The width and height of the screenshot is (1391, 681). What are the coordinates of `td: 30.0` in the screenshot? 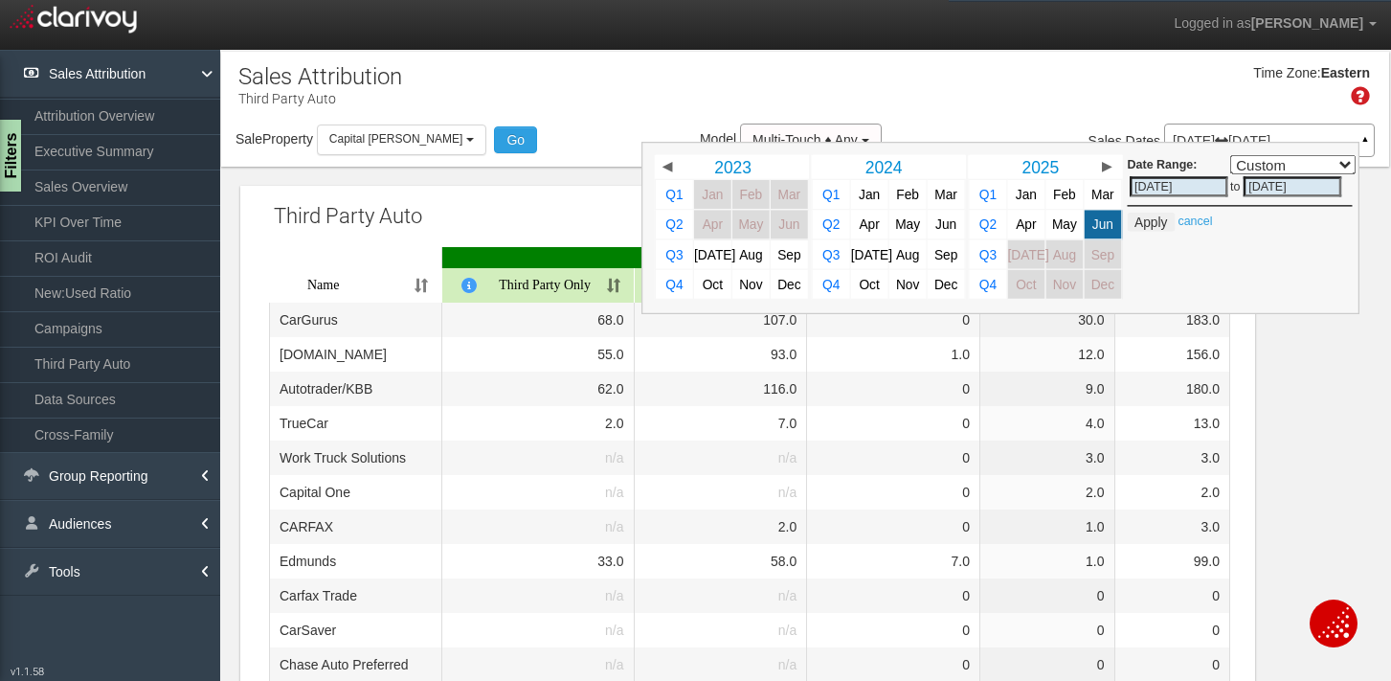 It's located at (1048, 320).